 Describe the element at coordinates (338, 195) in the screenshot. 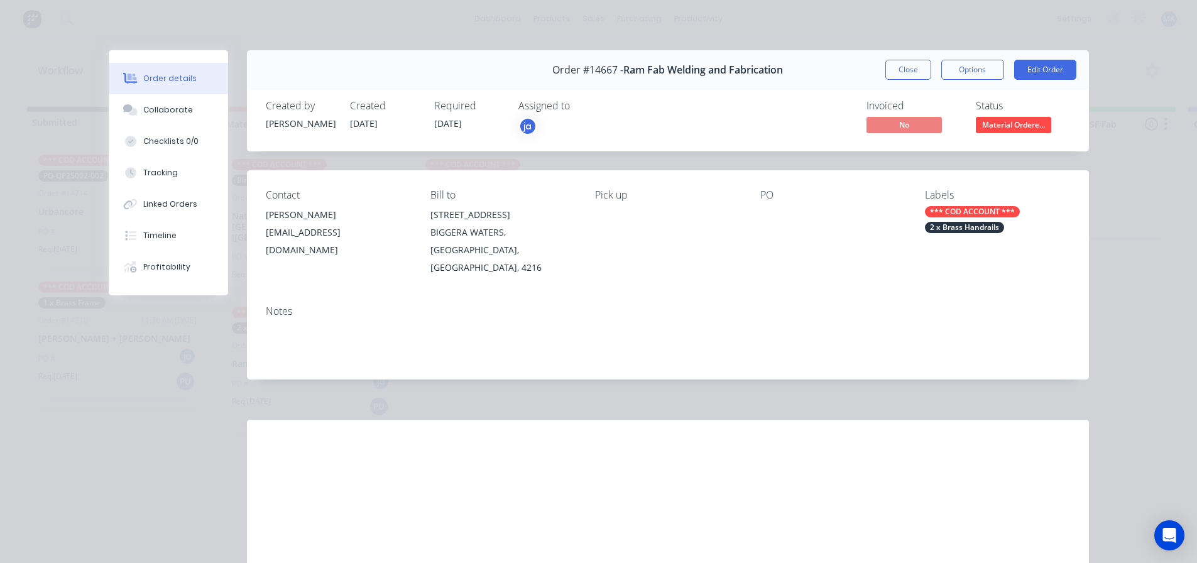

I see `div: Contact` at that location.